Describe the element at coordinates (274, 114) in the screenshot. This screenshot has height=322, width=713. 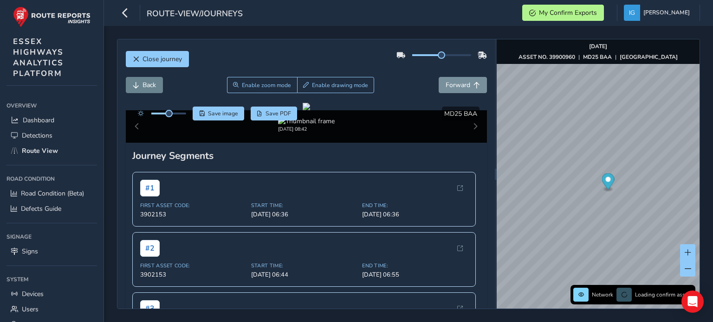
I see `button: PDF` at that location.